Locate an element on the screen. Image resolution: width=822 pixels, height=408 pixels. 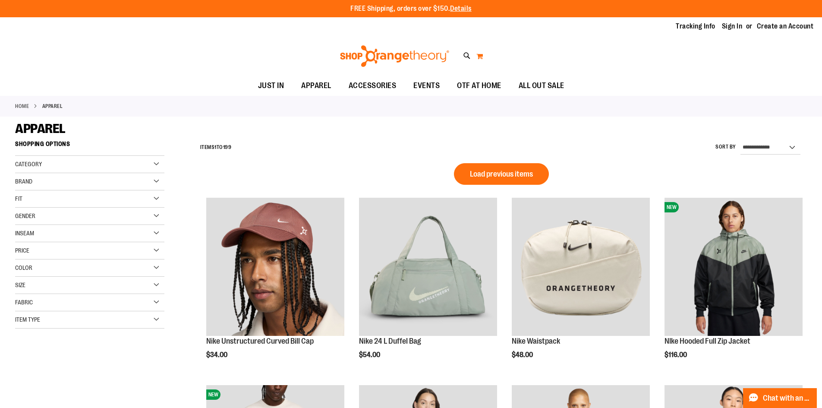
span: Item Type is located at coordinates (28, 319).